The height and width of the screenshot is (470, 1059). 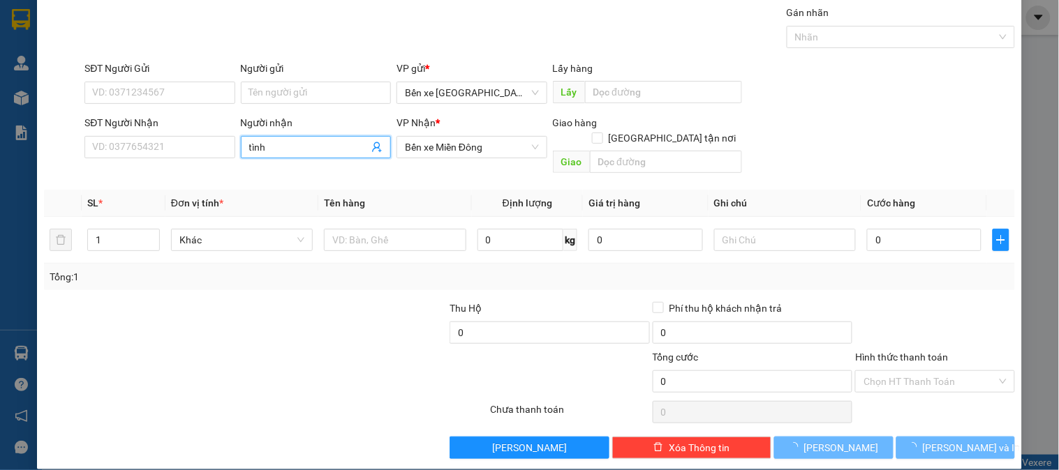 I want to click on span: delete, so click(x=658, y=448).